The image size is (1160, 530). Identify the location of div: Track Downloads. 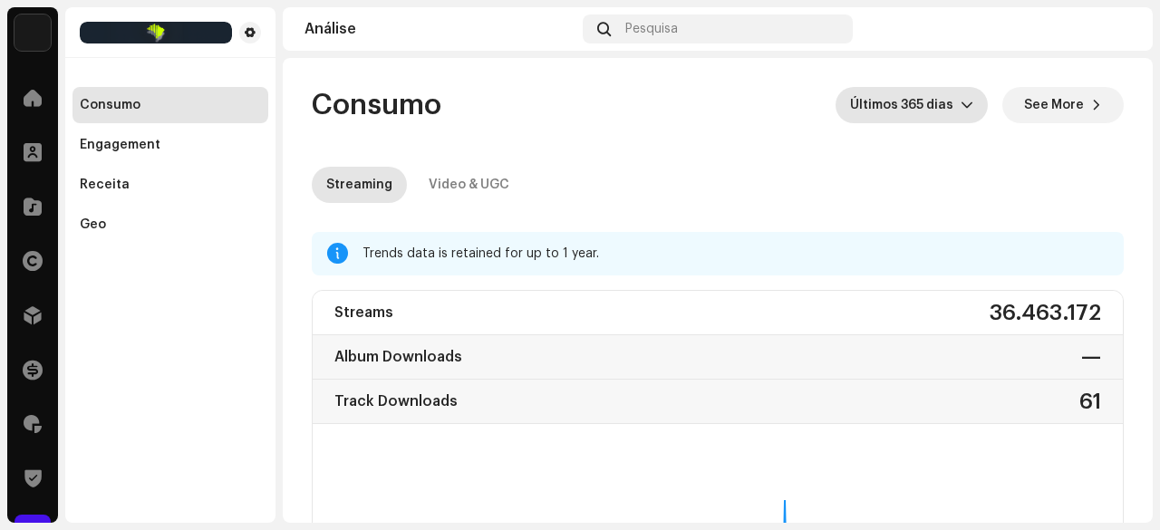
(396, 401).